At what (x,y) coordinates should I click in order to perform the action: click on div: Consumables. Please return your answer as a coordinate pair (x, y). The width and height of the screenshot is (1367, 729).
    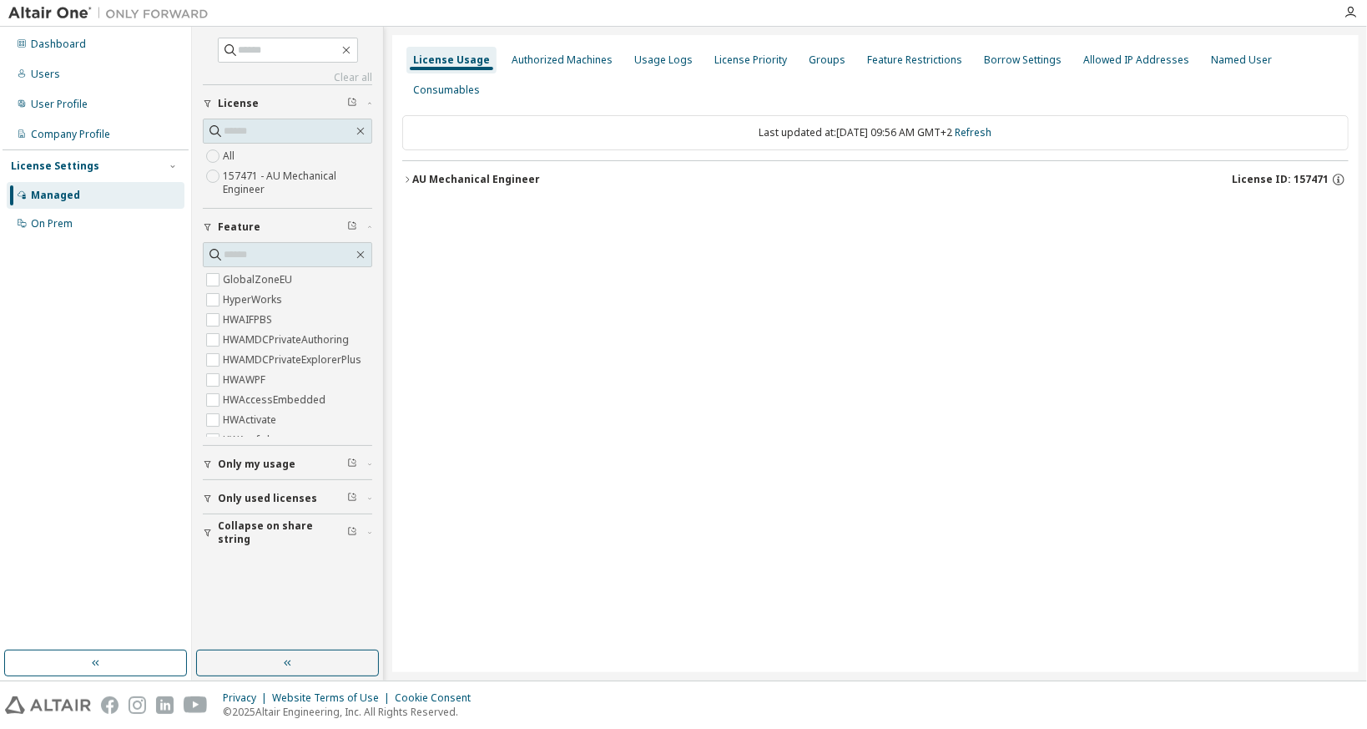
    Looking at the image, I should click on (447, 90).